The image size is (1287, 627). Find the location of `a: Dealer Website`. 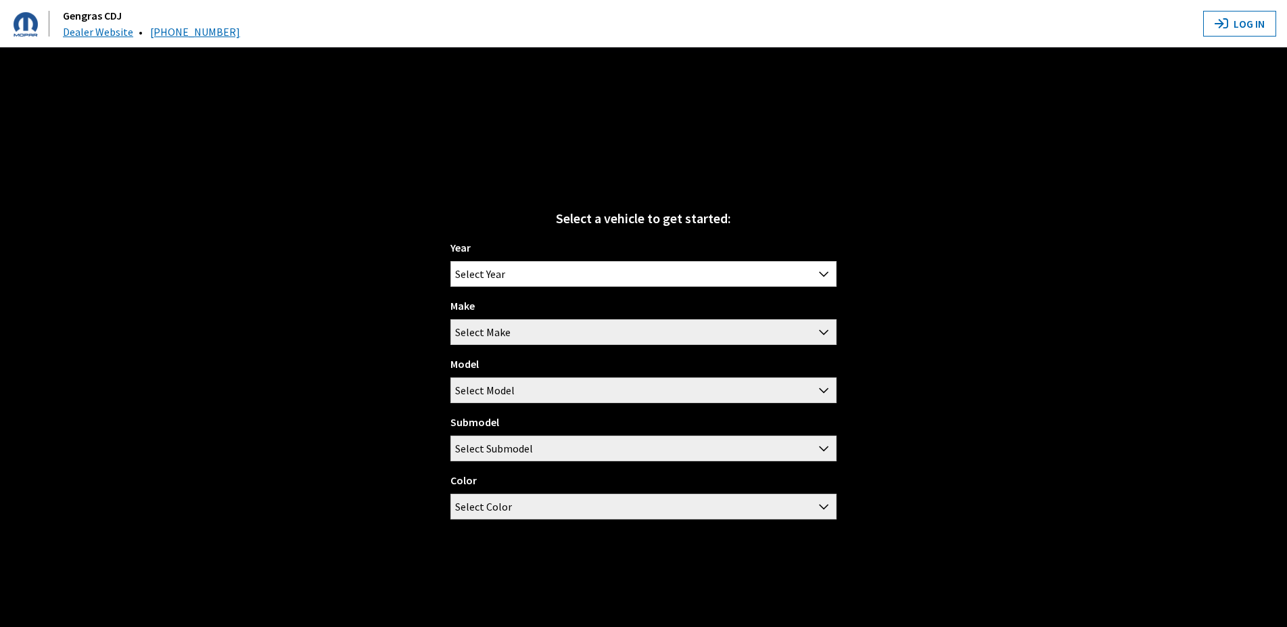

a: Dealer Website is located at coordinates (98, 32).